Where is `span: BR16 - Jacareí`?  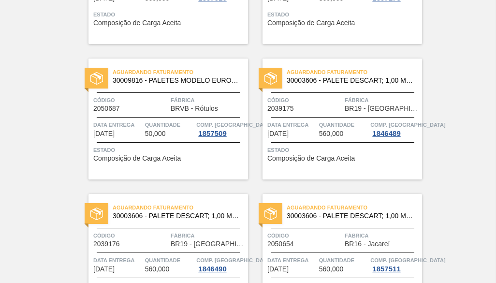
span: BR16 - Jacareí is located at coordinates (367, 244).